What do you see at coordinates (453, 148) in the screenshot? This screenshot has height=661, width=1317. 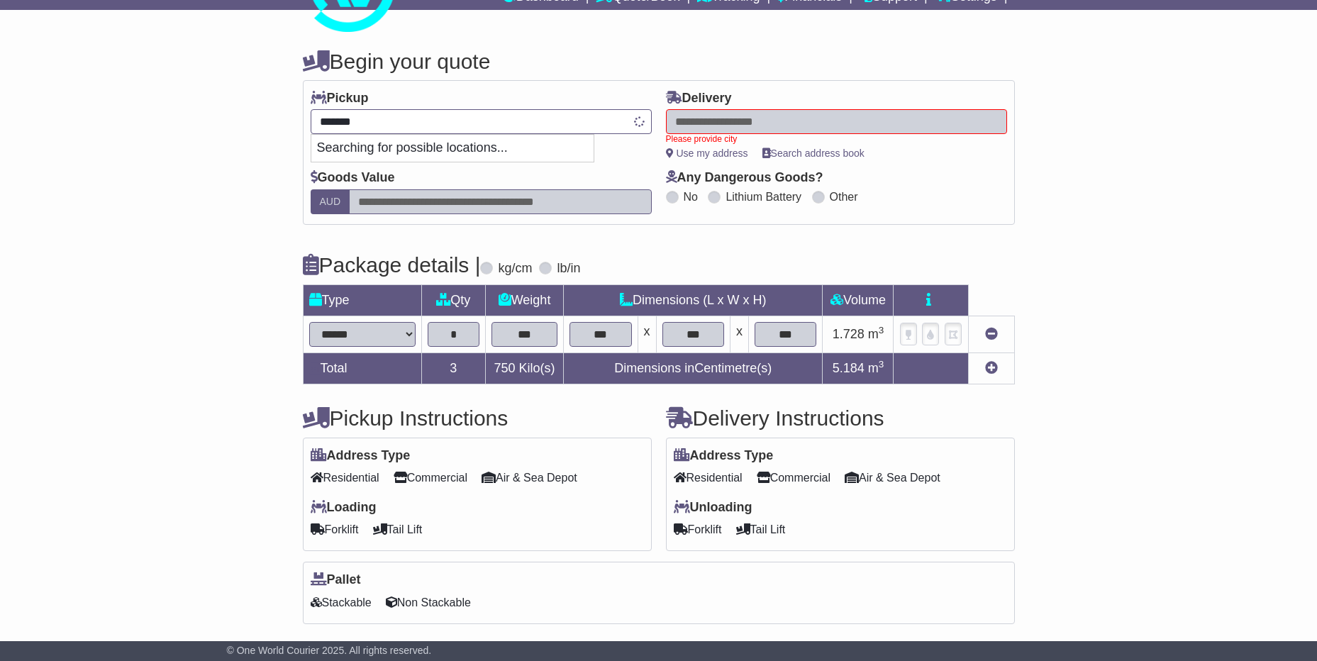 I see `p: Searching for possible locations...` at bounding box center [453, 148].